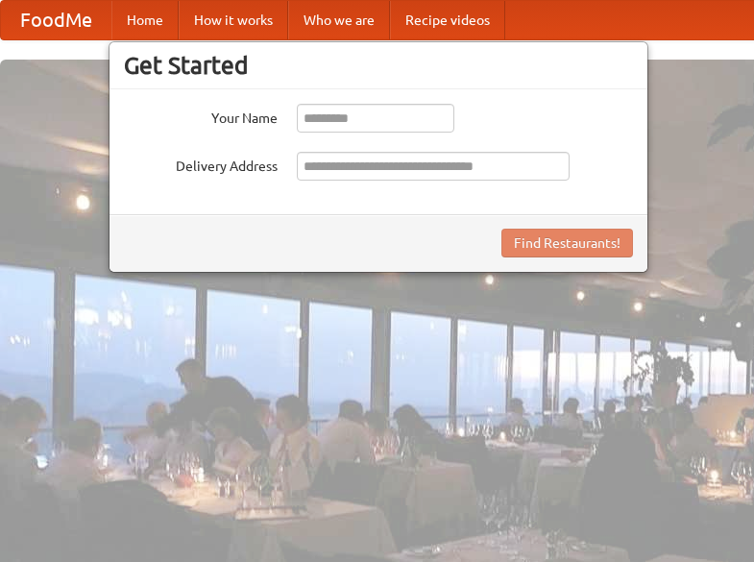  What do you see at coordinates (567, 243) in the screenshot?
I see `button: Find Restaurants!` at bounding box center [567, 243].